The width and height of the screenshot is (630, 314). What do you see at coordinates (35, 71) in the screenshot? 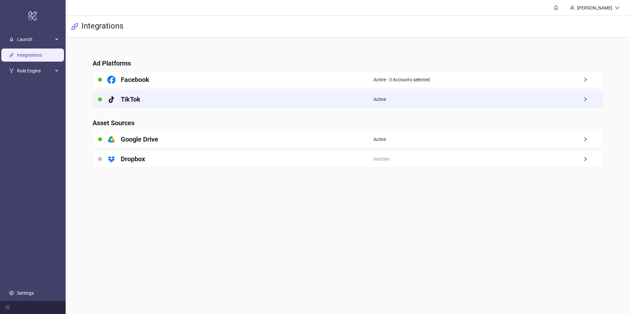
I see `span: Rule Engine` at bounding box center [35, 71].